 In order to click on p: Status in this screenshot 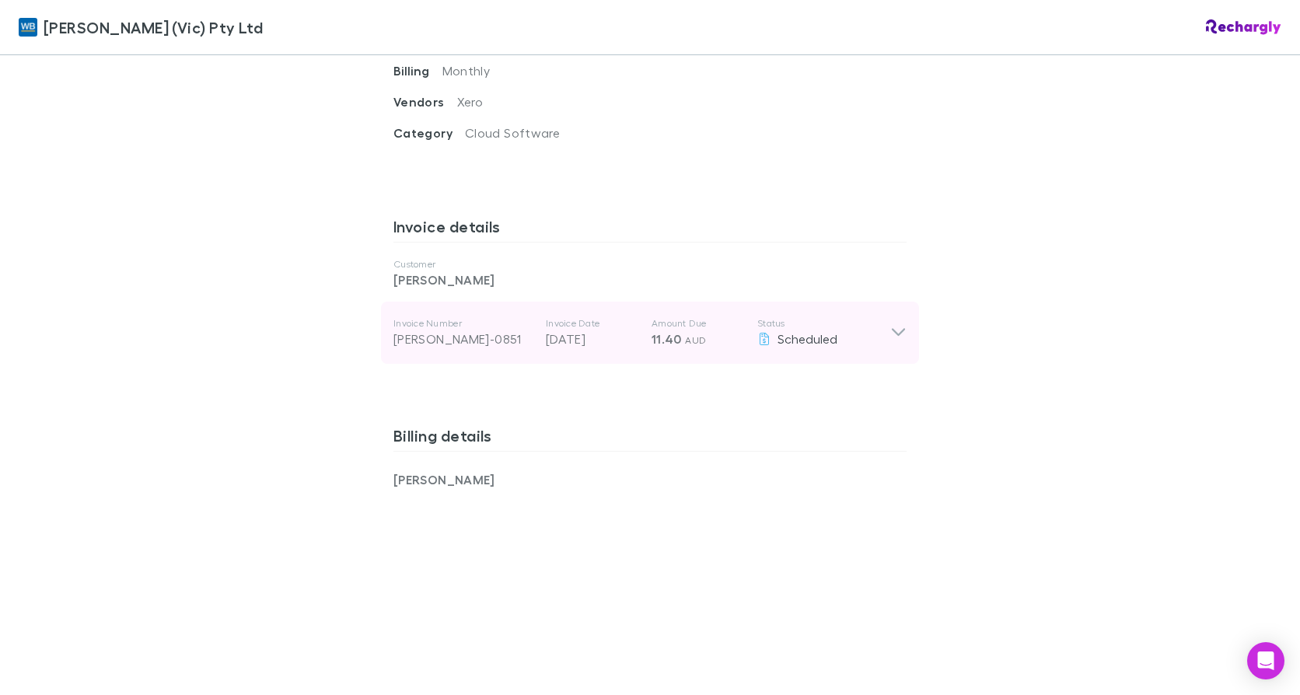, I will do `click(824, 324)`.